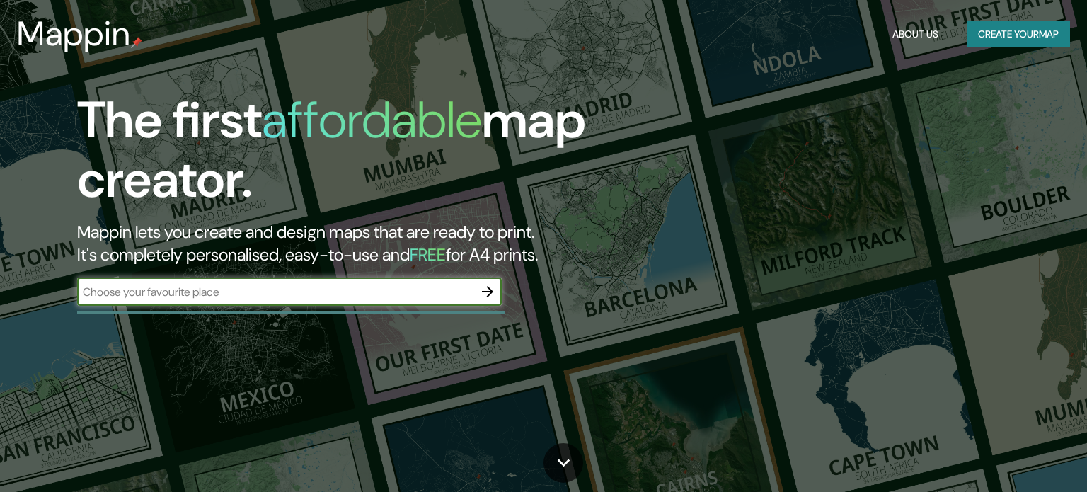 This screenshot has height=492, width=1087. What do you see at coordinates (915, 34) in the screenshot?
I see `button: About Us` at bounding box center [915, 34].